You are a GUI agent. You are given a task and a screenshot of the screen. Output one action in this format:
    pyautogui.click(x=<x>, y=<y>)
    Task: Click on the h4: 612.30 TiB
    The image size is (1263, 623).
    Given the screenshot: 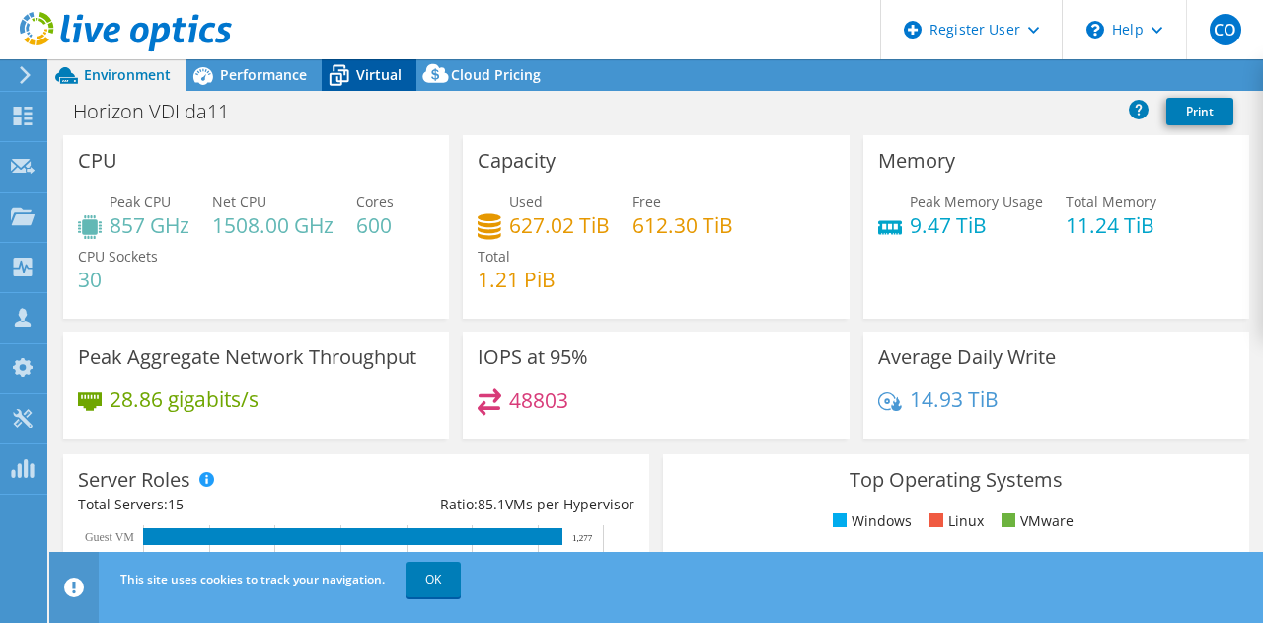 What is the action you would take?
    pyautogui.click(x=683, y=225)
    